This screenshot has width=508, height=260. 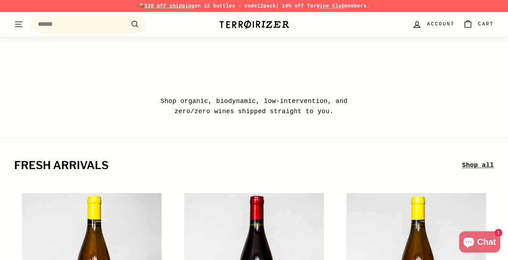 What do you see at coordinates (485, 24) in the screenshot?
I see `span: Cart` at bounding box center [485, 24].